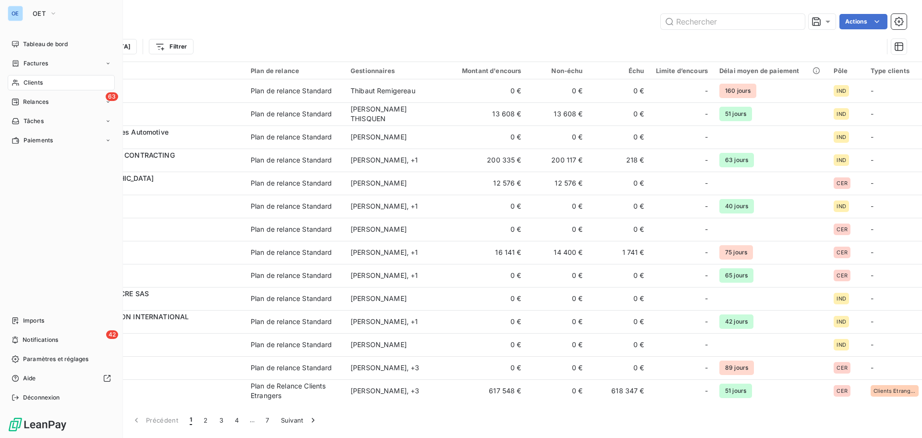  I want to click on td: 618 347 €, so click(620, 391).